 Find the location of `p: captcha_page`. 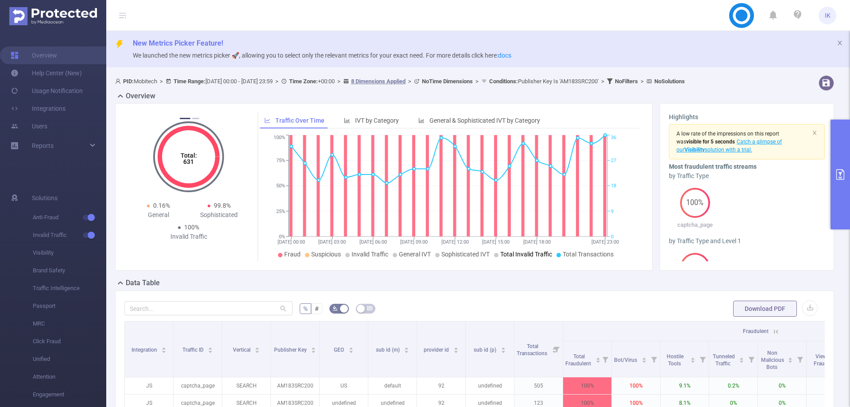

p: captcha_page is located at coordinates (197, 386).